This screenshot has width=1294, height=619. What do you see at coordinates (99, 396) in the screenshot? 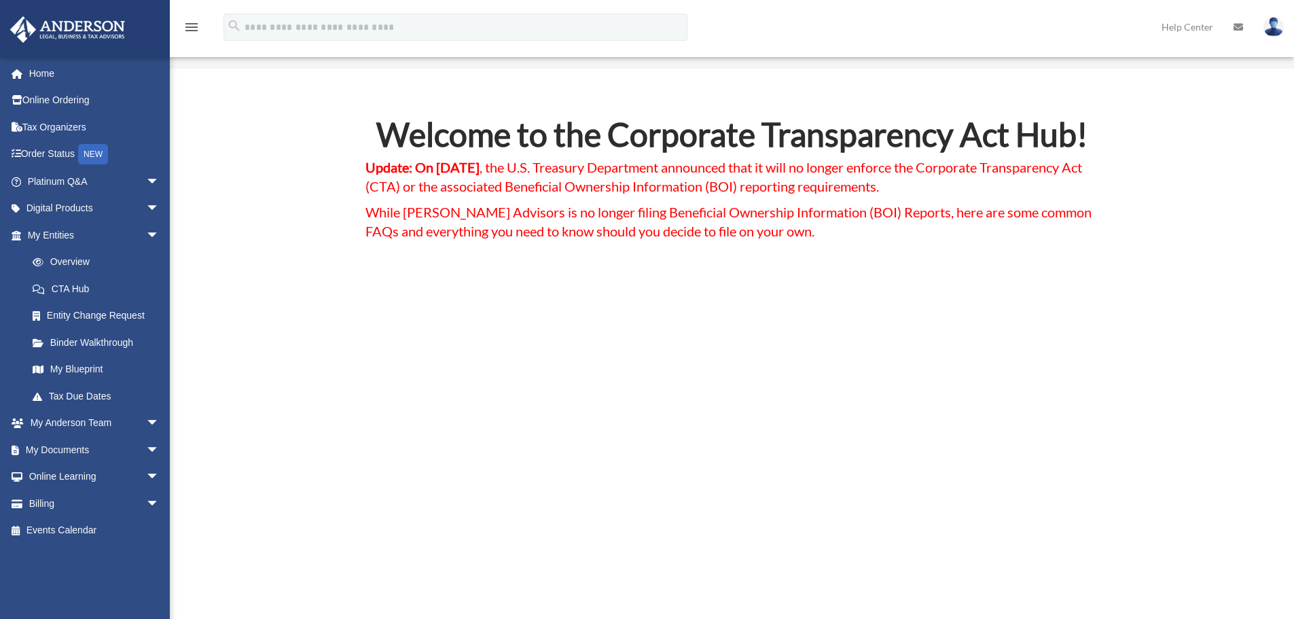
I see `a: Tax Due Dates` at bounding box center [99, 396].